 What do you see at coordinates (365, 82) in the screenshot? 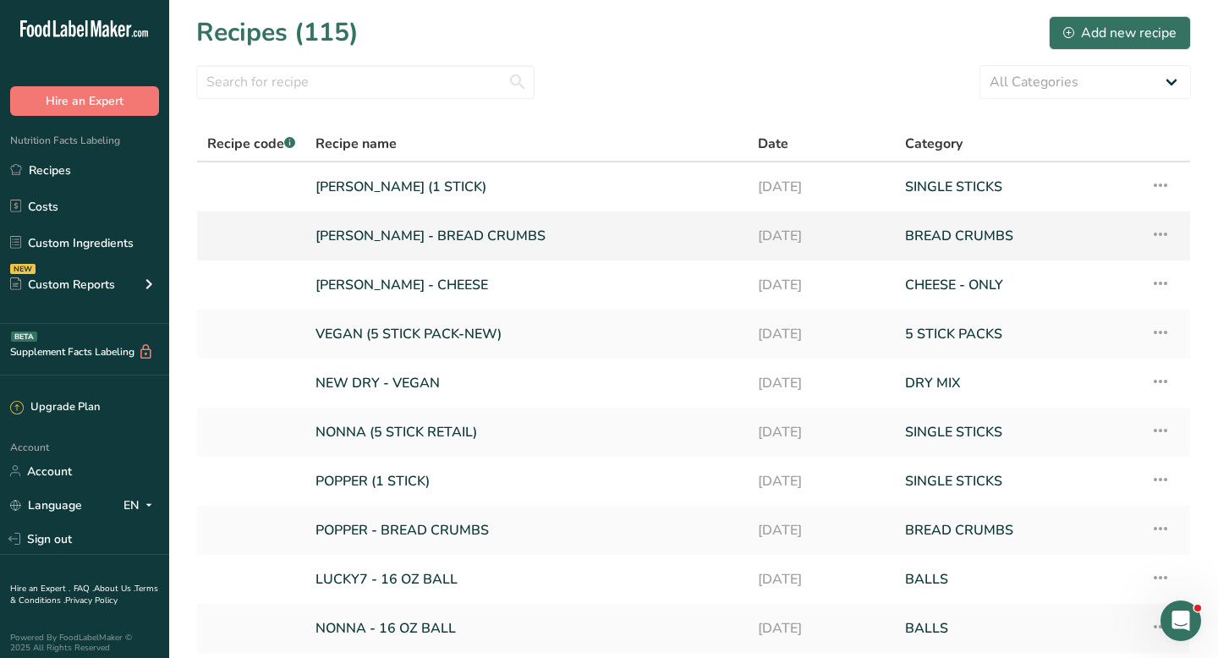
I see `input: Search for recipe` at bounding box center [365, 82].